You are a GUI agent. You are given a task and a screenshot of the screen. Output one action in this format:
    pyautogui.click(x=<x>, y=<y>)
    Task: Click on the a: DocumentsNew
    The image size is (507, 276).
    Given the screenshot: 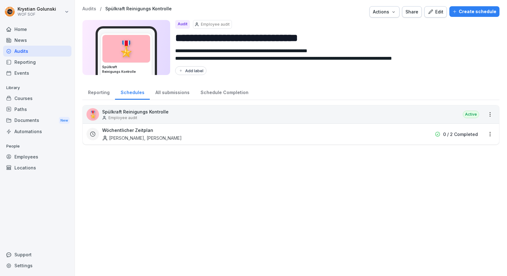 What is the action you would take?
    pyautogui.click(x=37, y=121)
    